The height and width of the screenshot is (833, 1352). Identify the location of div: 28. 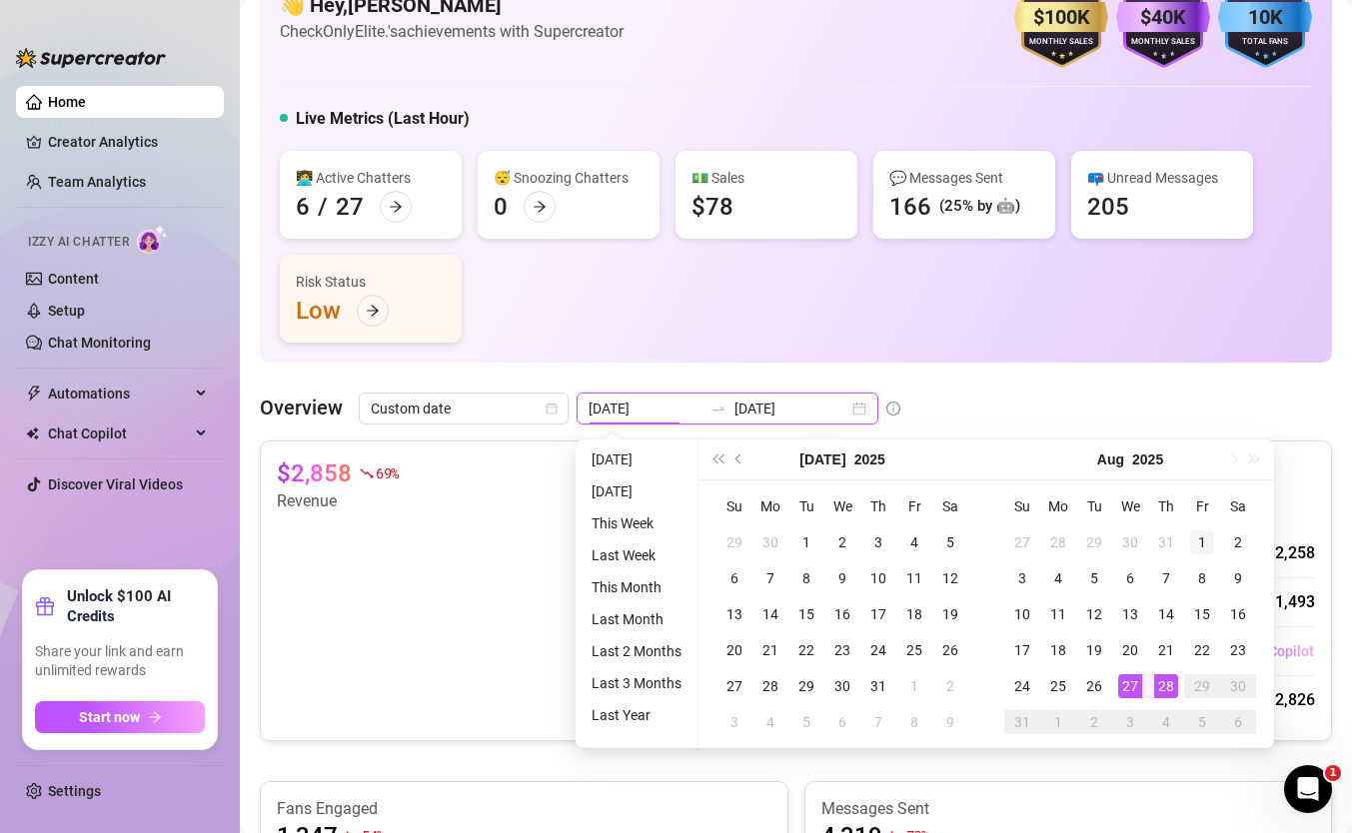
(1166, 686).